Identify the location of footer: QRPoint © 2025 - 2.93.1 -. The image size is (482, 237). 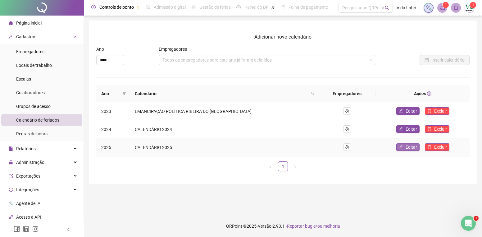
(283, 226).